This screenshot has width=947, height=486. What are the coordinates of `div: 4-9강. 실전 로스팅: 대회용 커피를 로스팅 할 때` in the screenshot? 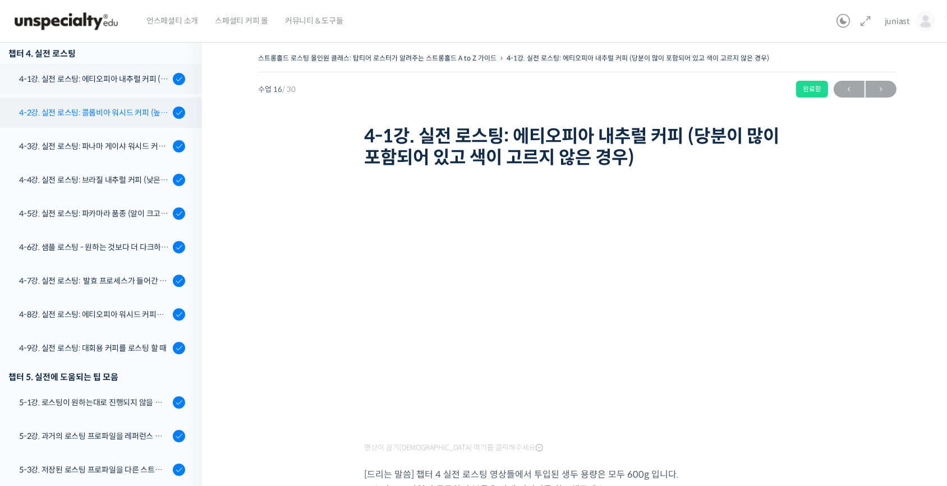 It's located at (94, 348).